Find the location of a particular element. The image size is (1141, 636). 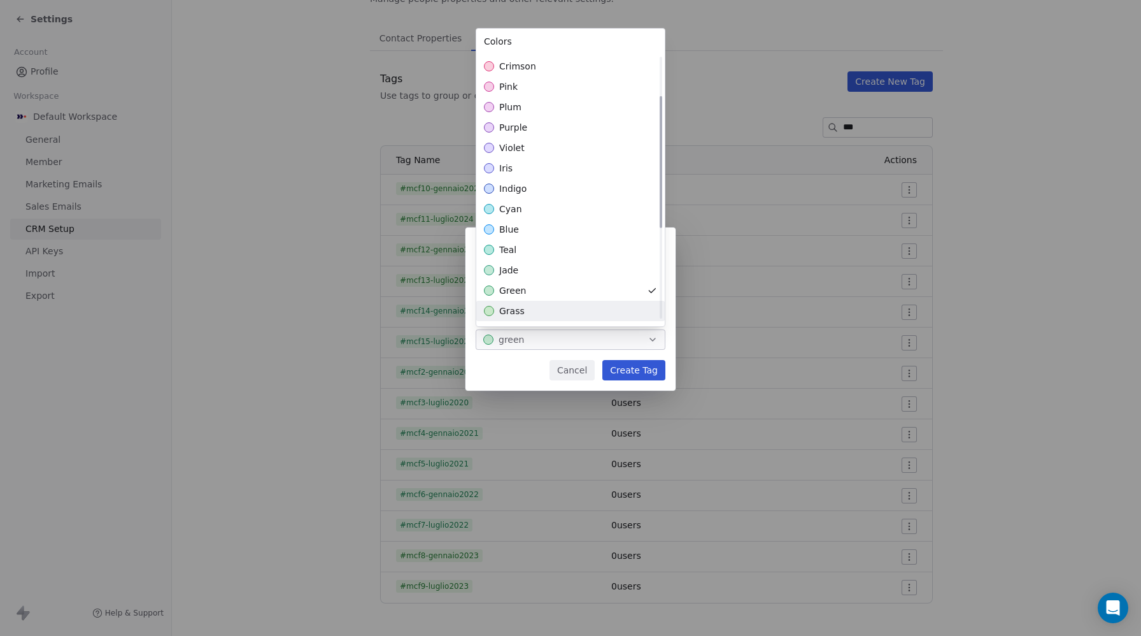

span: Colors is located at coordinates (498, 41).